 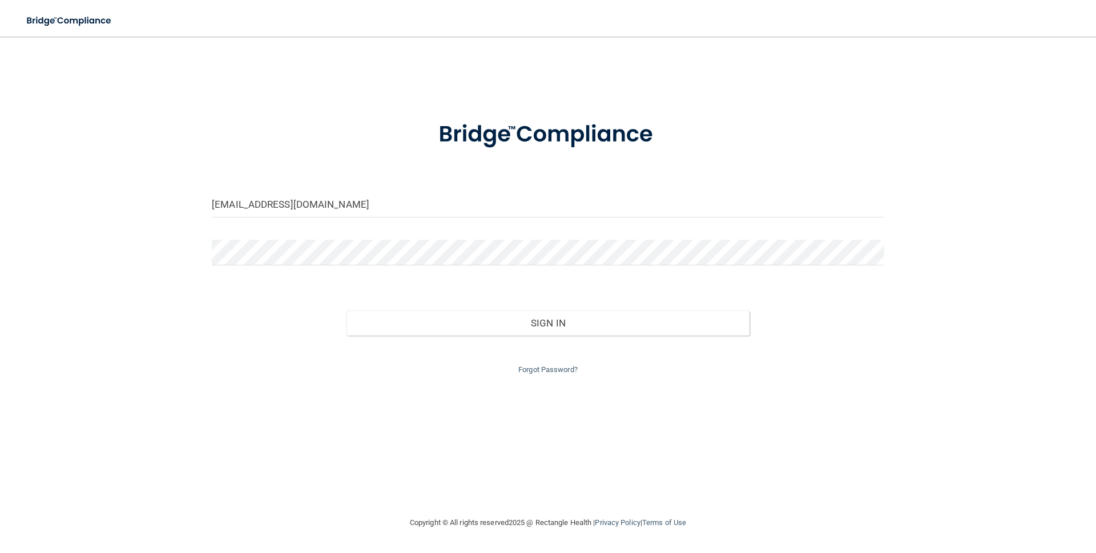 I want to click on a: Forgot Password?, so click(x=548, y=369).